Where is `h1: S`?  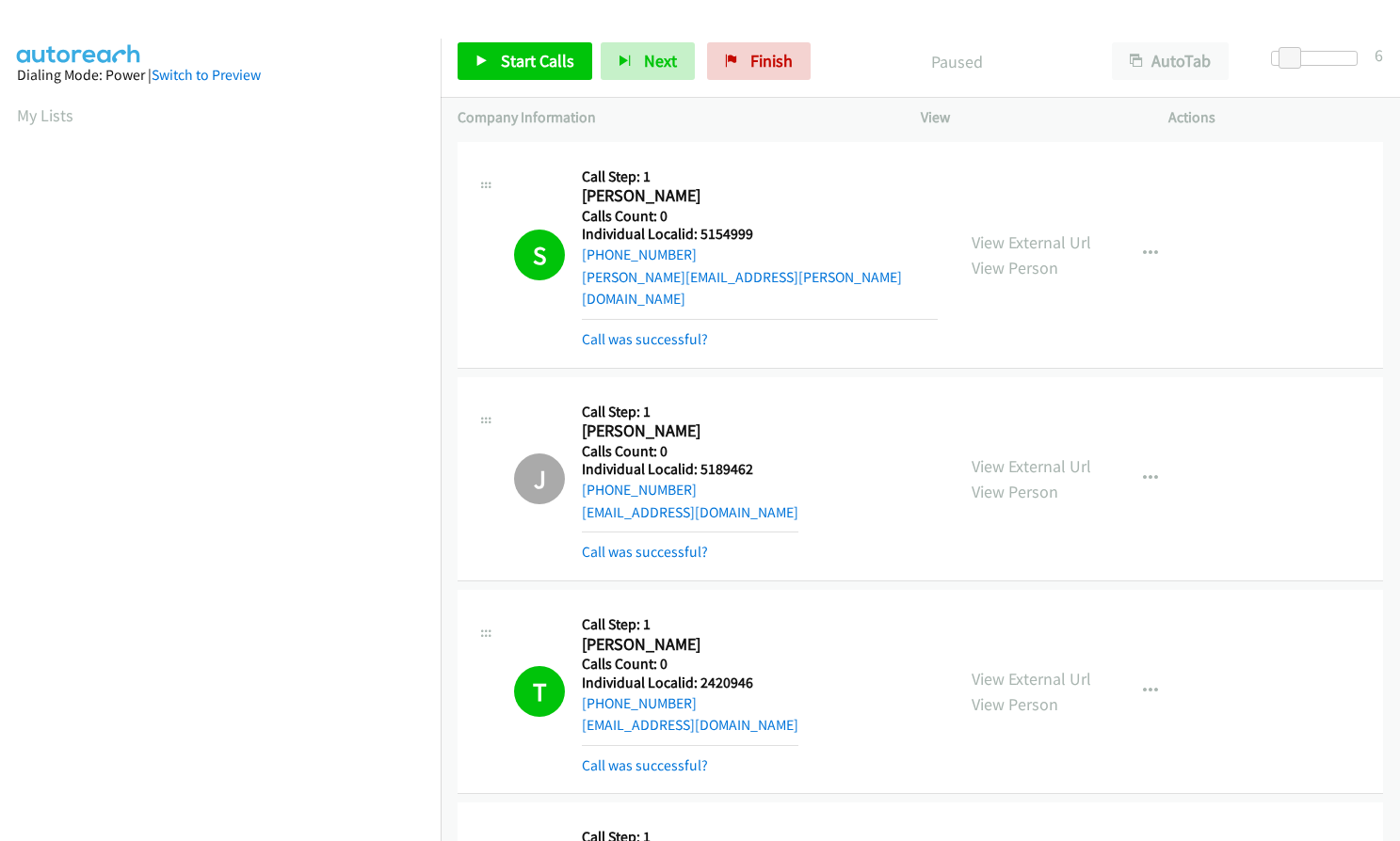 h1: S is located at coordinates (539, 255).